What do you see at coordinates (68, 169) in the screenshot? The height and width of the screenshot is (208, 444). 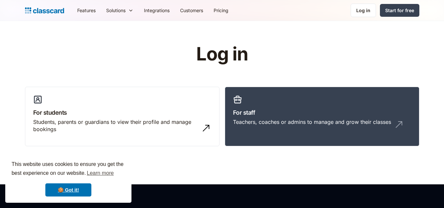 I see `span: This website uses cookies to ensure you get the best experience on our website.` at bounding box center [68, 169].